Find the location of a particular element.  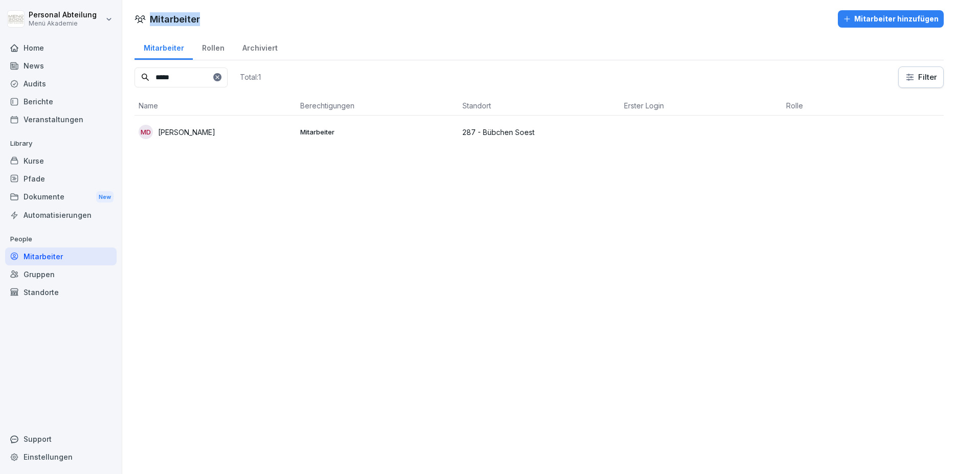

div: Standorte is located at coordinates (61, 292).